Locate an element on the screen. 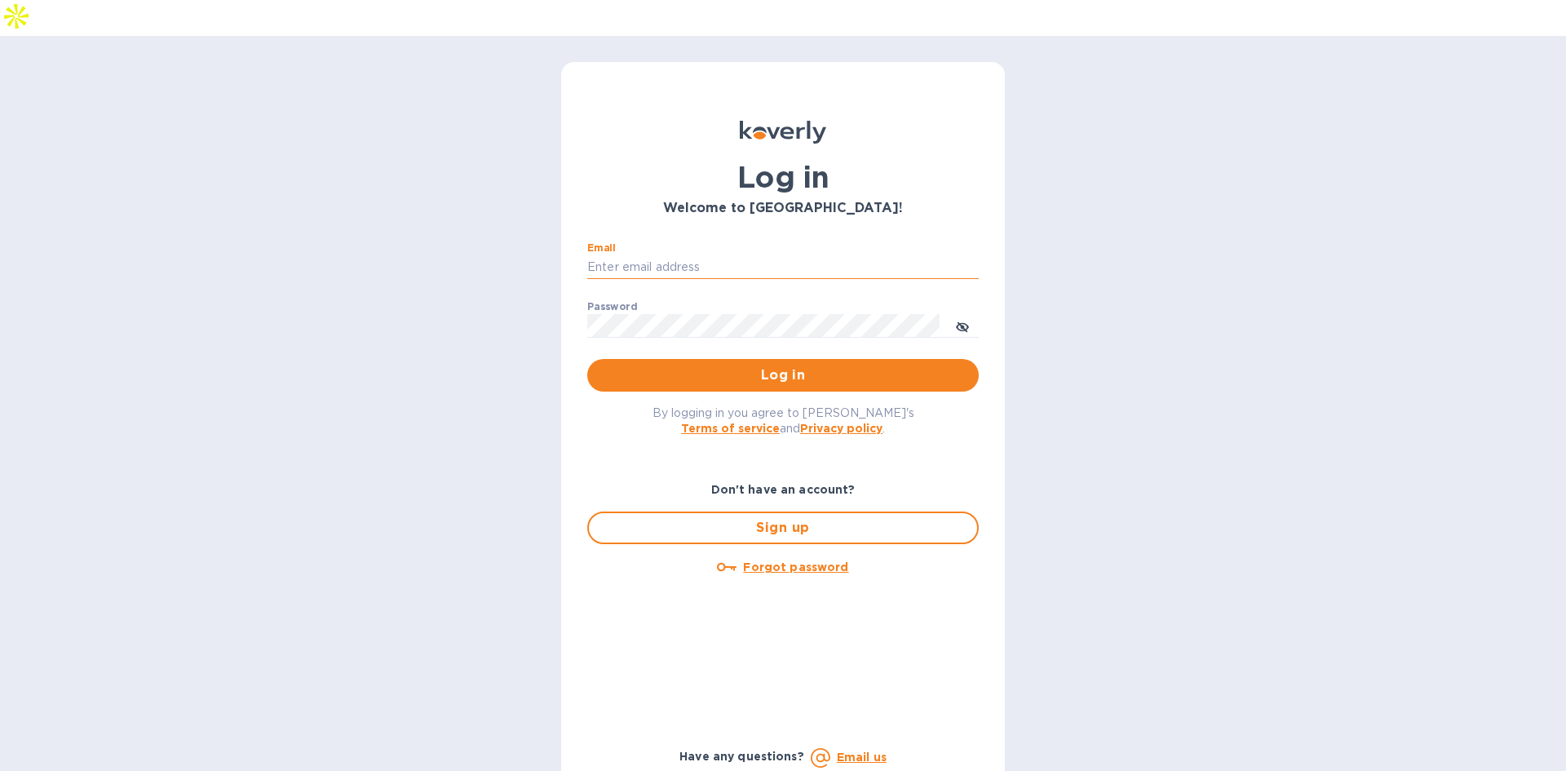 The width and height of the screenshot is (1566, 771). a: Terms of service is located at coordinates (730, 428).